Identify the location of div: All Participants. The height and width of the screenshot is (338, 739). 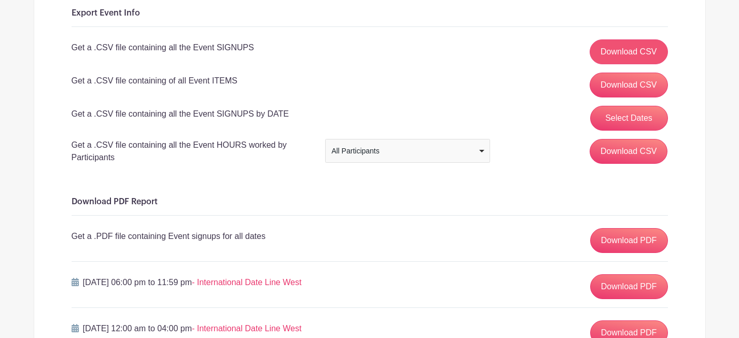
(404, 151).